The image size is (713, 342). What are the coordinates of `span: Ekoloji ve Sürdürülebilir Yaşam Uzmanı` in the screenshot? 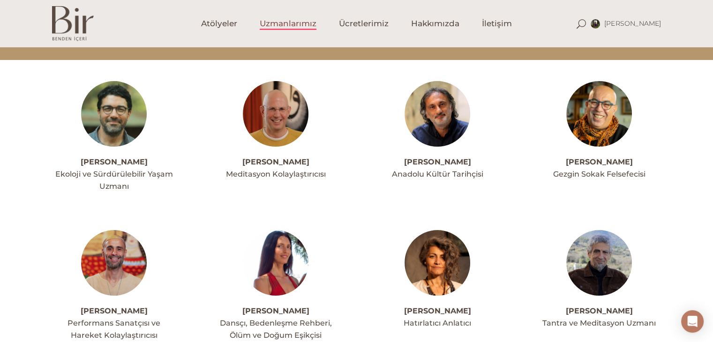 It's located at (114, 180).